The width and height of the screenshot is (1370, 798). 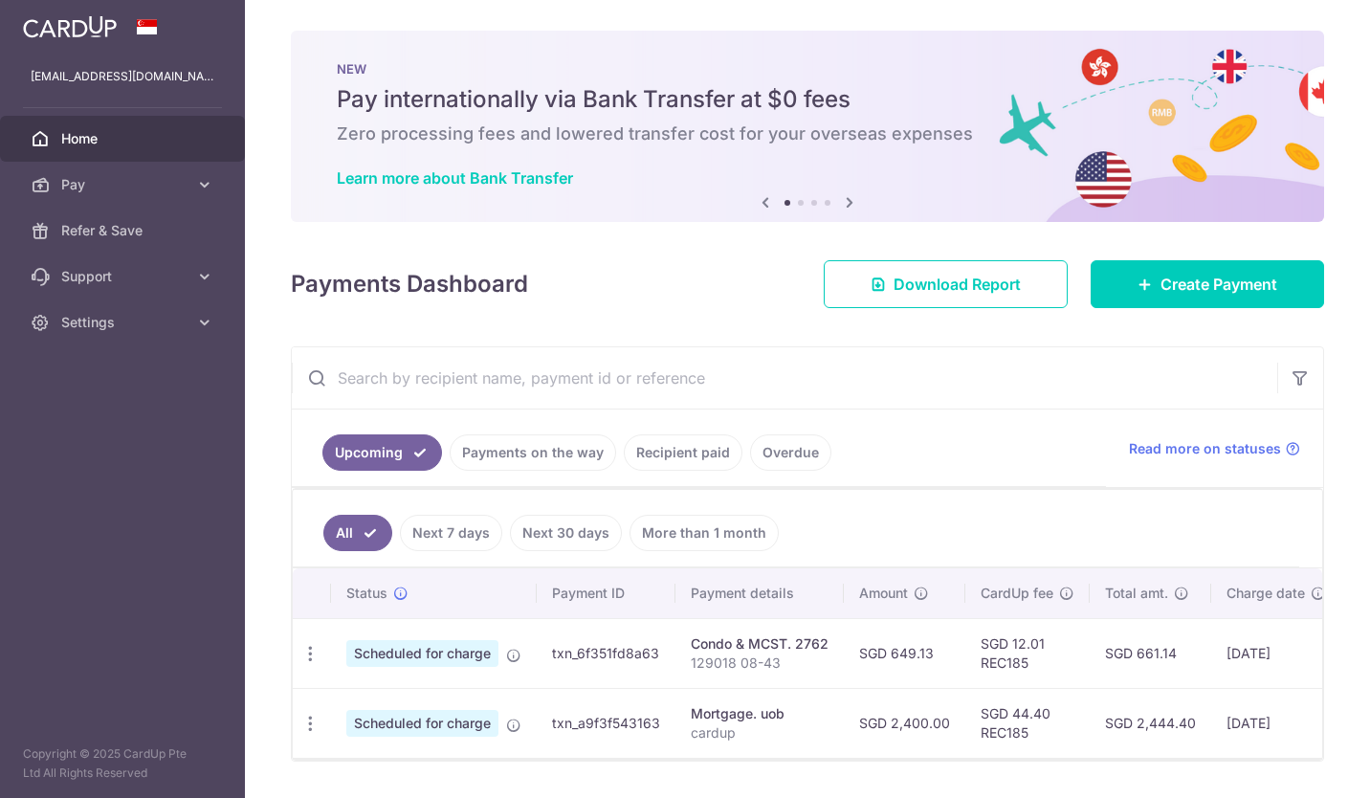 What do you see at coordinates (565, 533) in the screenshot?
I see `a: Next 30 days` at bounding box center [565, 533].